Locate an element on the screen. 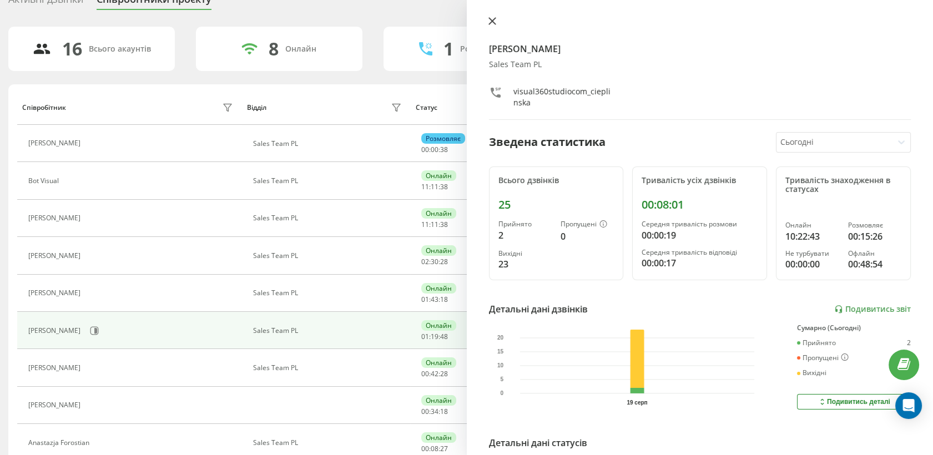 The image size is (933, 455). div: Співробітник is located at coordinates (44, 108).